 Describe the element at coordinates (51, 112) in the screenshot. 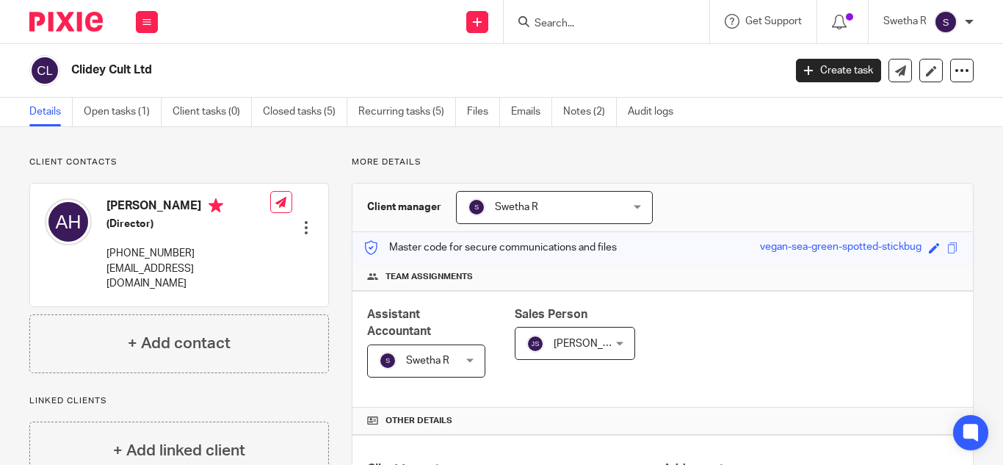

I see `a: Details` at that location.